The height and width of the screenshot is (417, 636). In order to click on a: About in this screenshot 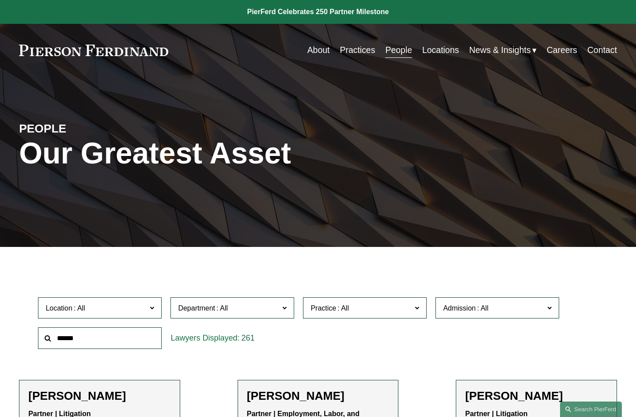, I will do `click(318, 50)`.